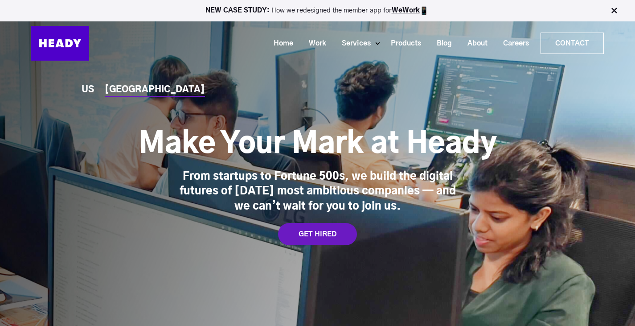 This screenshot has height=326, width=635. Describe the element at coordinates (317, 234) in the screenshot. I see `a: GET HIRED` at that location.